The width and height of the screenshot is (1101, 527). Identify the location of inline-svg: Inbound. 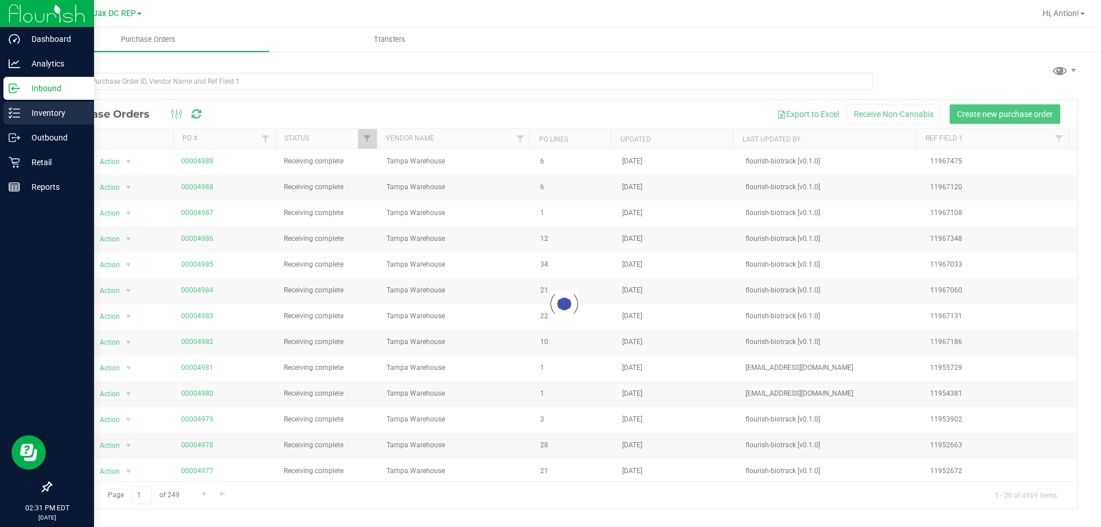
(14, 88).